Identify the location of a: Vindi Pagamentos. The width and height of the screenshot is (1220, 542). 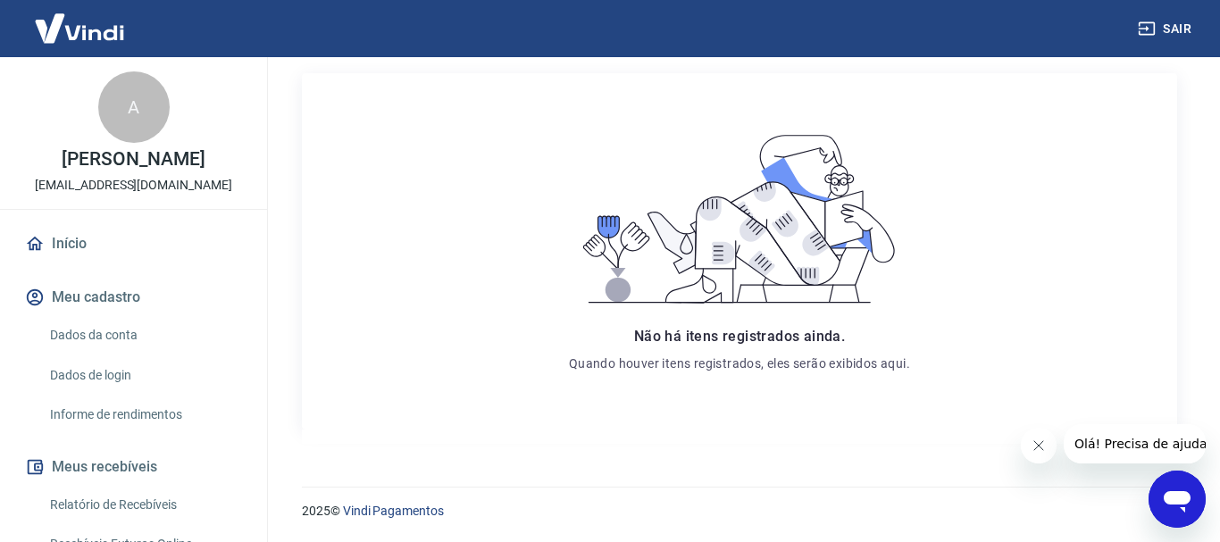
(393, 511).